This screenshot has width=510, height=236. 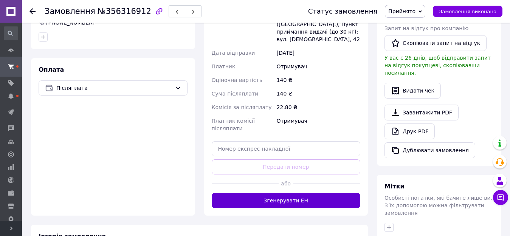 What do you see at coordinates (394, 186) in the screenshot?
I see `span: Мітки` at bounding box center [394, 186].